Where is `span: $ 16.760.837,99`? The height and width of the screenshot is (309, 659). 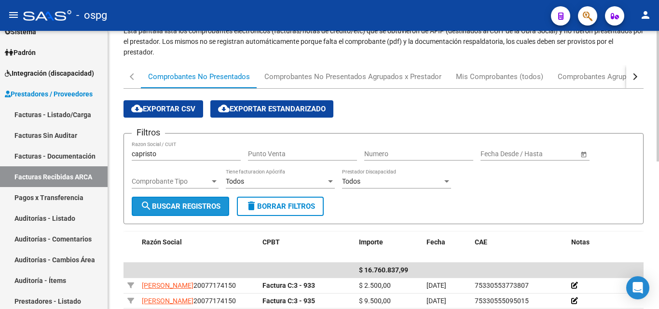
span: $ 16.760.837,99 is located at coordinates (383, 270).